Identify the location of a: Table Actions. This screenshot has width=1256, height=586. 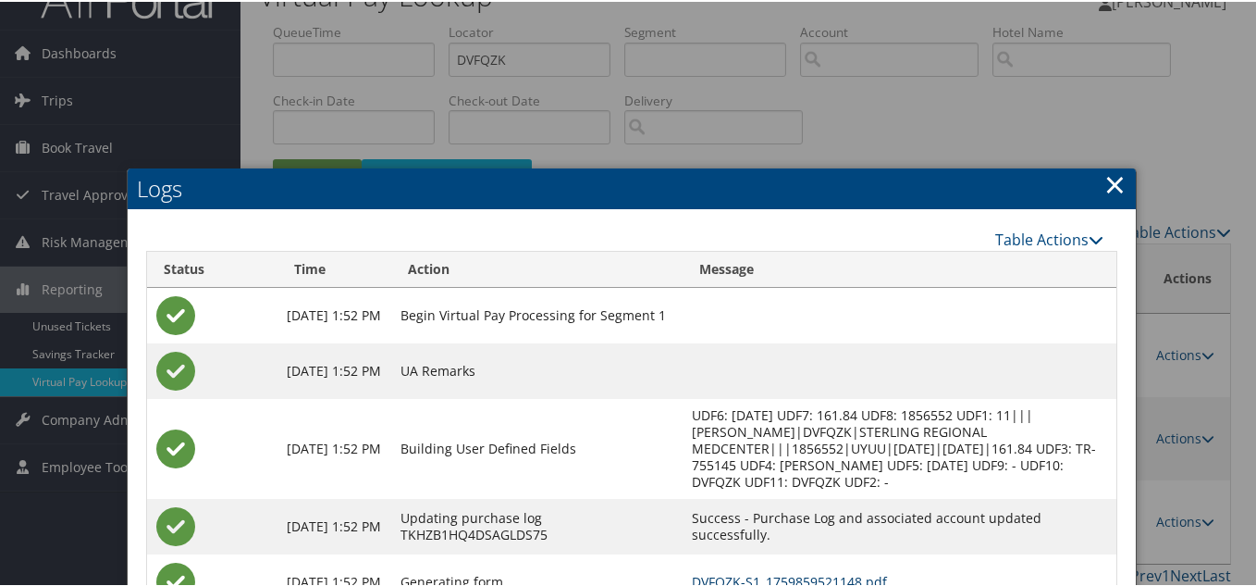
(1049, 238).